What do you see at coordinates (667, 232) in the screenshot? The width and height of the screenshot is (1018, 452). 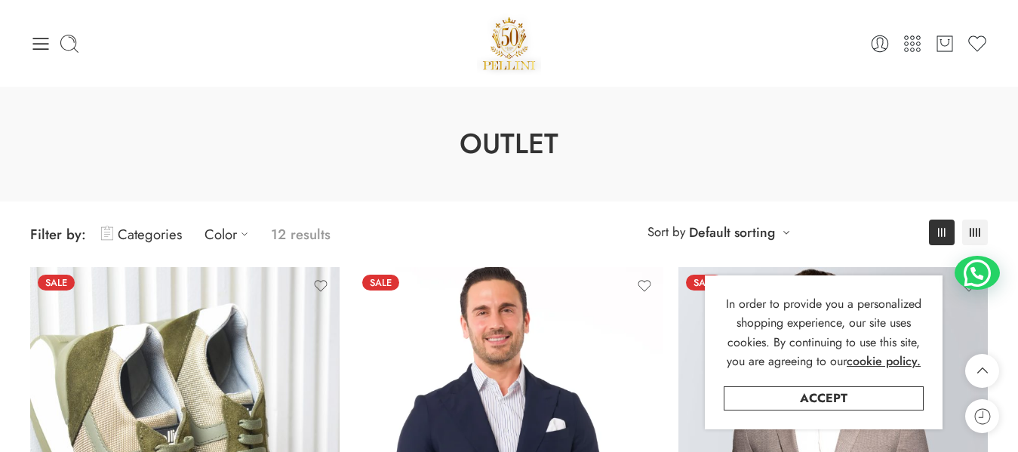 I see `span: Sort by` at bounding box center [667, 232].